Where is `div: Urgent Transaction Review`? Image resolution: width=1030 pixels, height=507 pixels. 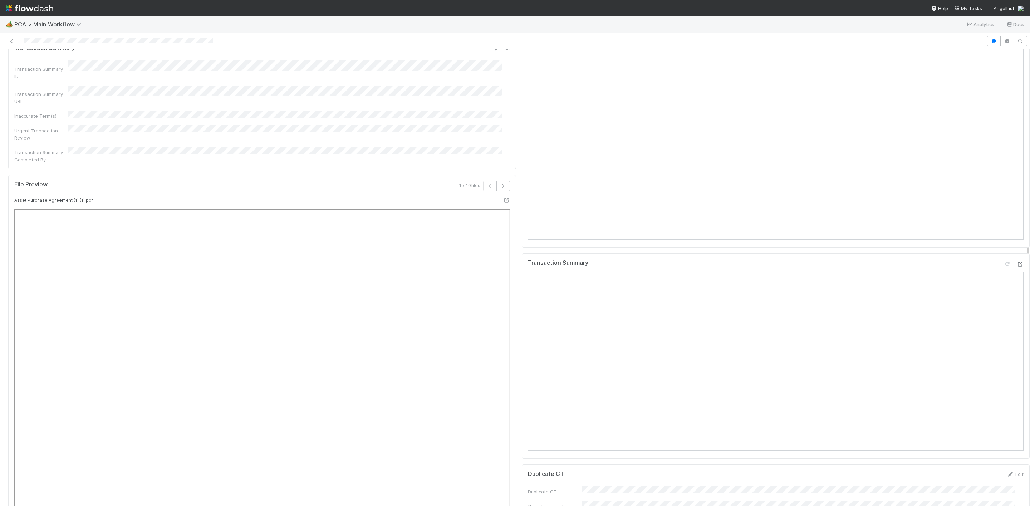 div: Urgent Transaction Review is located at coordinates (41, 134).